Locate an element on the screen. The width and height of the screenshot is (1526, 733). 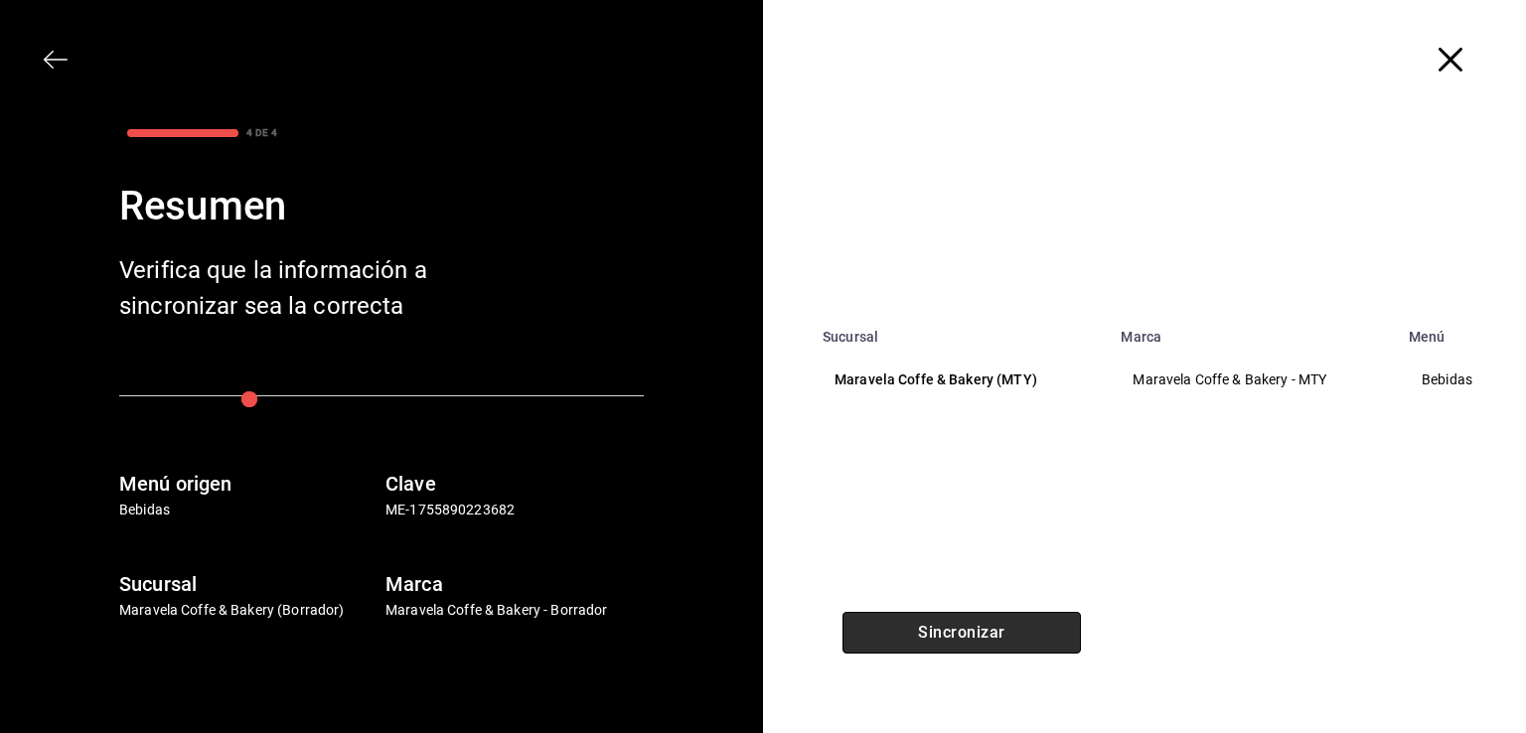
p: ME-1755890223682 is located at coordinates (515, 510).